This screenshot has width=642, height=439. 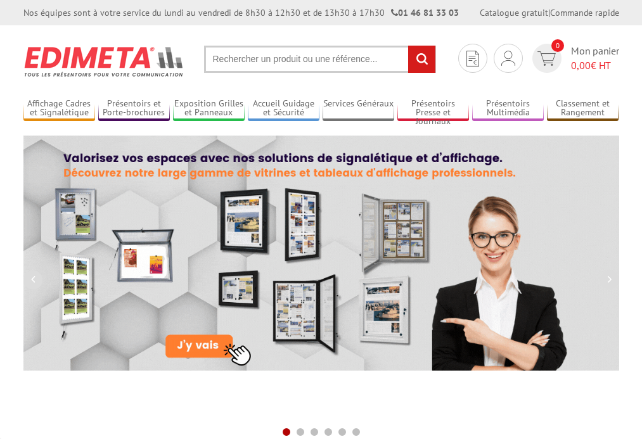 What do you see at coordinates (508, 108) in the screenshot?
I see `a: Présentoirs Multimédia` at bounding box center [508, 108].